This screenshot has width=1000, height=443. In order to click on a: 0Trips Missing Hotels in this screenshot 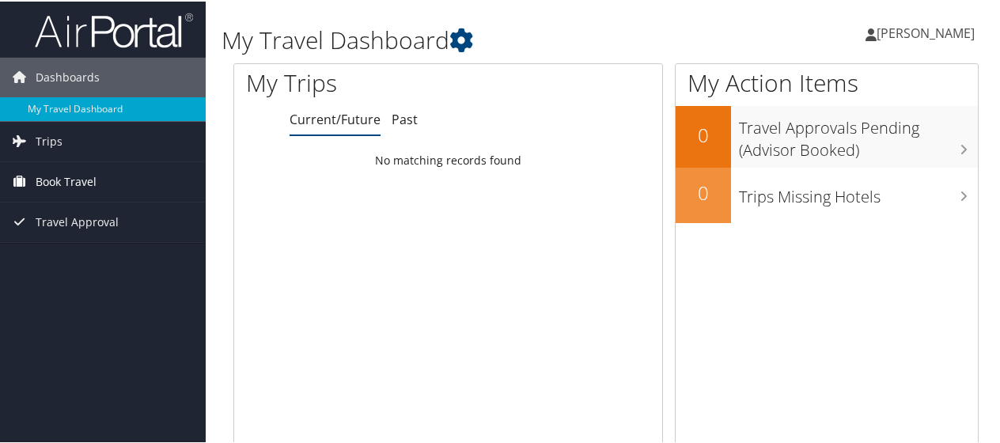, I will do `click(827, 194)`.